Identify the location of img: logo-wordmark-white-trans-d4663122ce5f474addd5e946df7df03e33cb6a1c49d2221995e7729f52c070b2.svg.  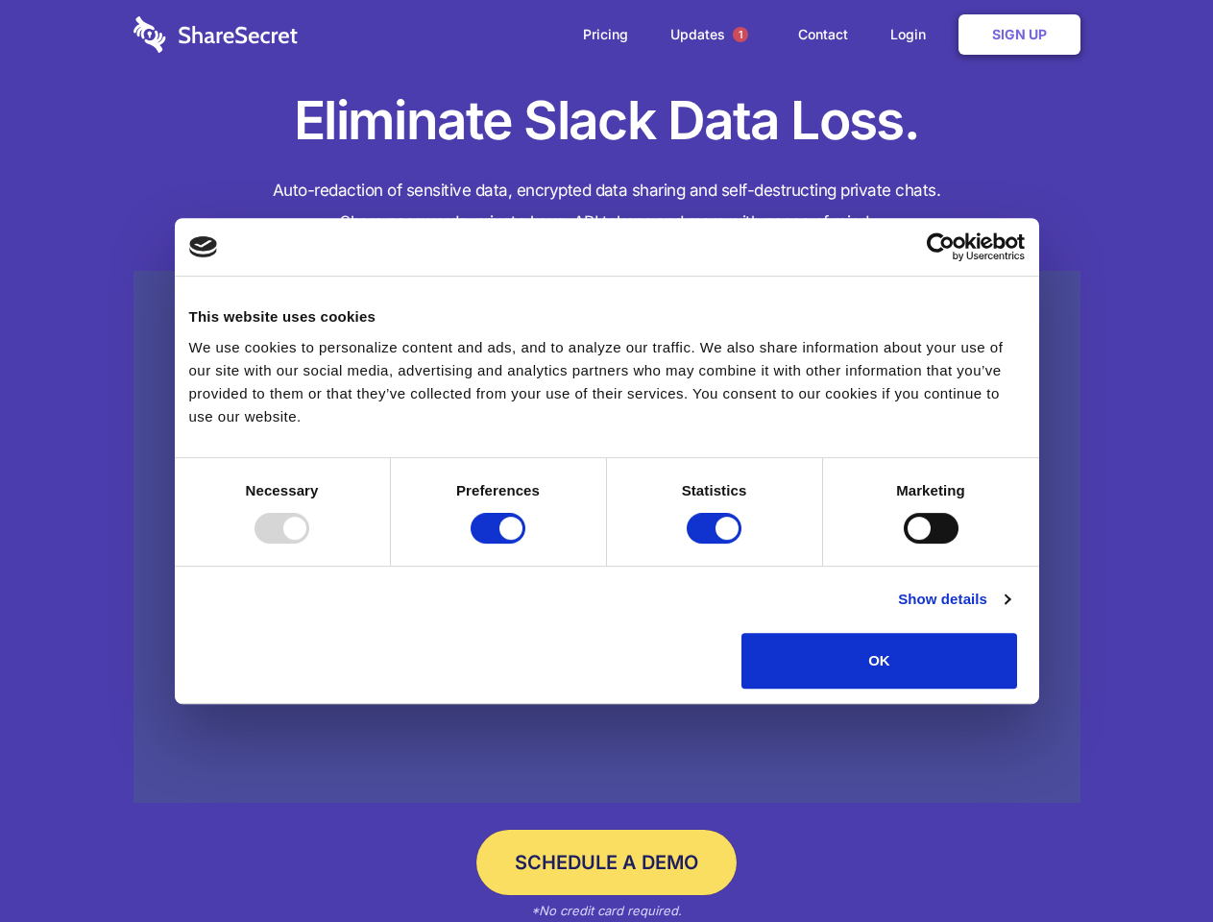
(215, 35).